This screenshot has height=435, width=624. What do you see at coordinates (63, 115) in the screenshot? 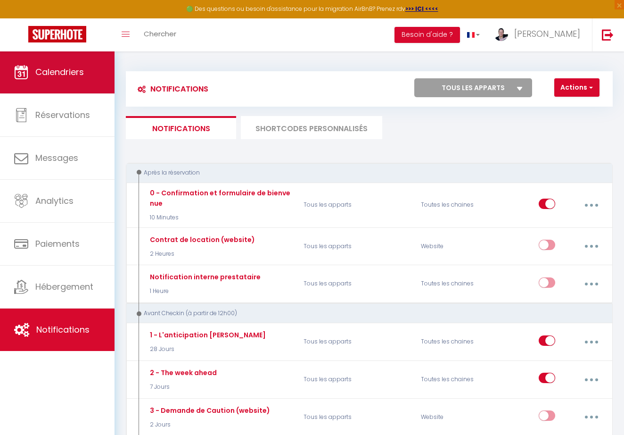
I see `span: Réservations` at bounding box center [63, 115].